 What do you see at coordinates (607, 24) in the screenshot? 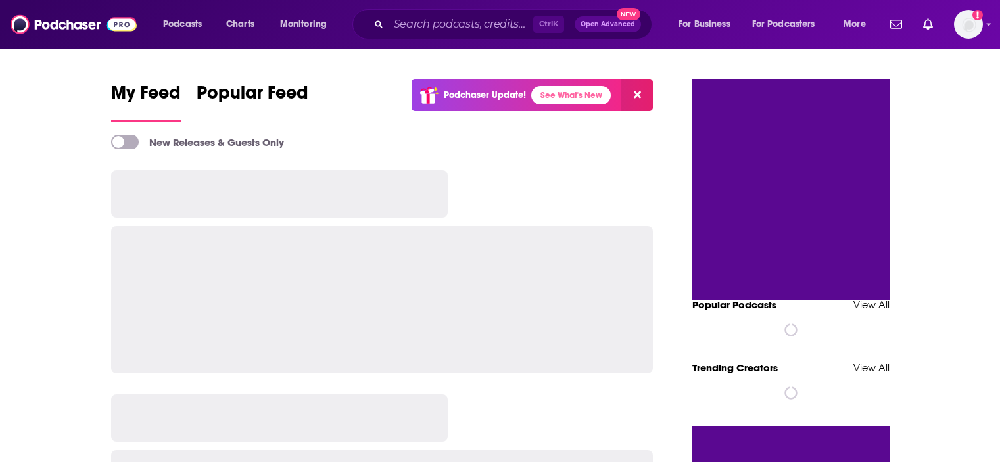
I see `span: Open Advanced` at bounding box center [607, 24].